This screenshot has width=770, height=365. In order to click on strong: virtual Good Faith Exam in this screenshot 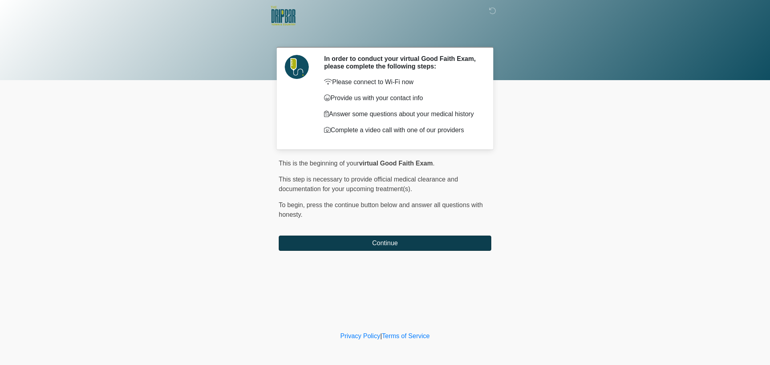, I will do `click(396, 163)`.